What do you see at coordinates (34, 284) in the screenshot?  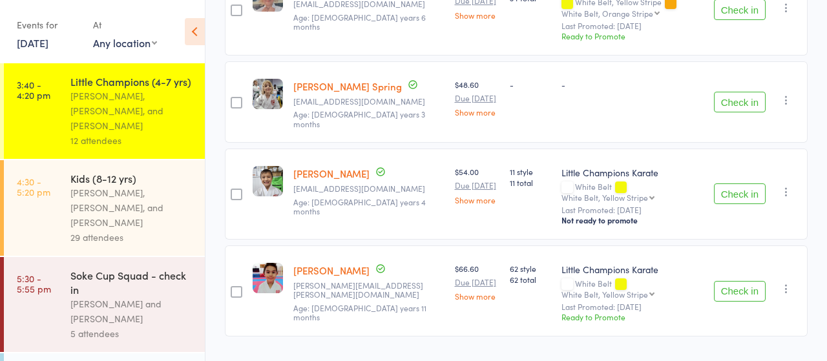 I see `time: 5:30 - 5:55 pm` at bounding box center [34, 284].